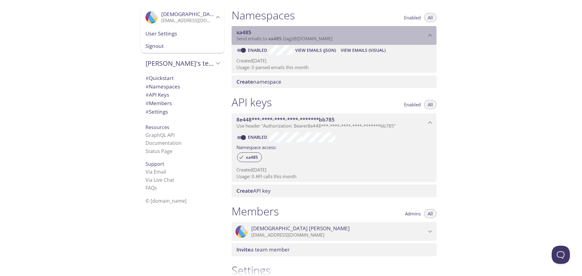  What do you see at coordinates (183, 63) in the screenshot?
I see `div: Muhammad's team` at bounding box center [183, 63].